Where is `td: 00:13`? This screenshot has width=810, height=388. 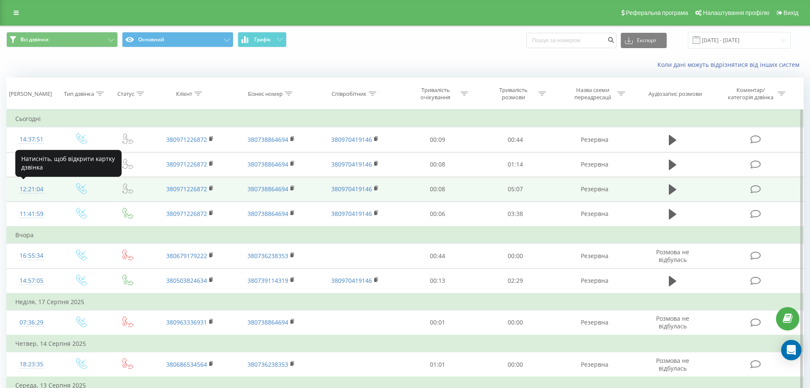 td: 00:13 is located at coordinates (438, 280).